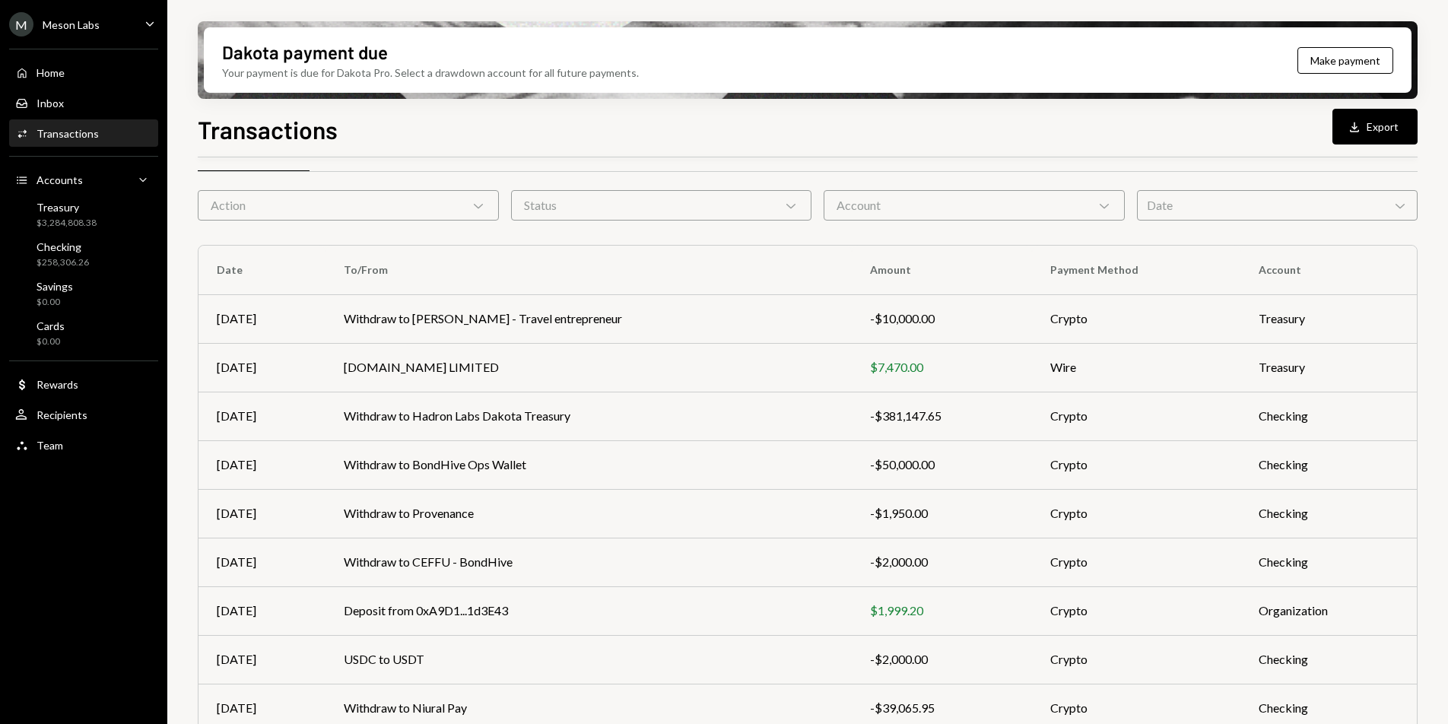 The image size is (1448, 724). Describe the element at coordinates (50, 103) in the screenshot. I see `div: Inbox` at that location.